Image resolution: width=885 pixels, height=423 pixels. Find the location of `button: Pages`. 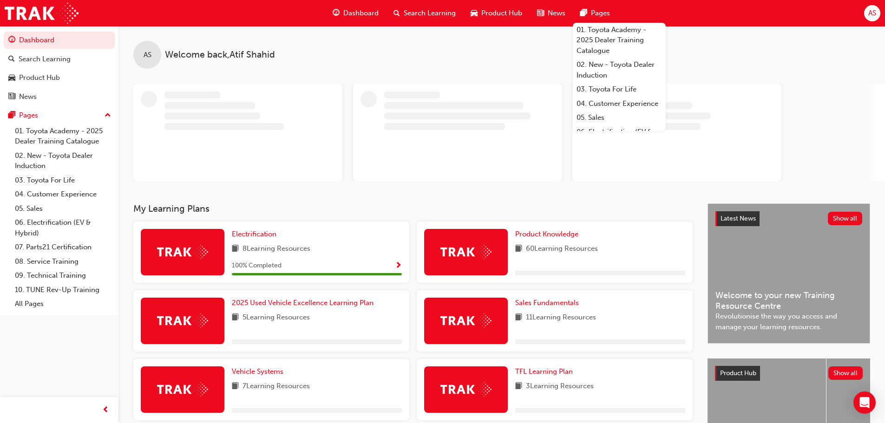

button: Pages is located at coordinates (59, 115).